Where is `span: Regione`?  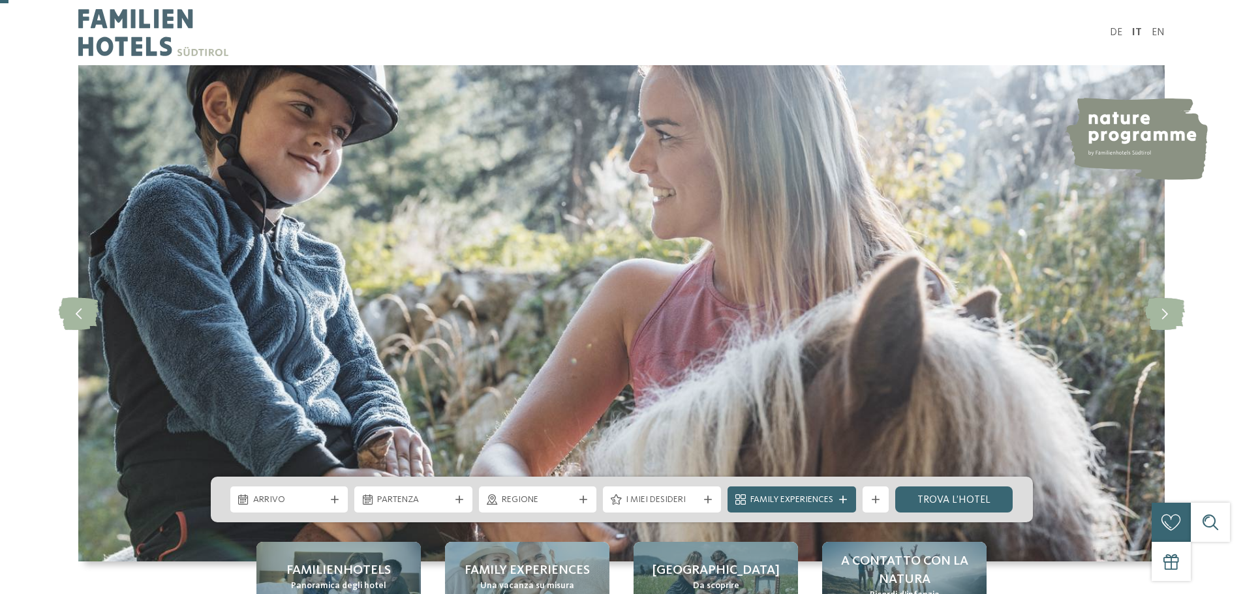
span: Regione is located at coordinates (538, 500).